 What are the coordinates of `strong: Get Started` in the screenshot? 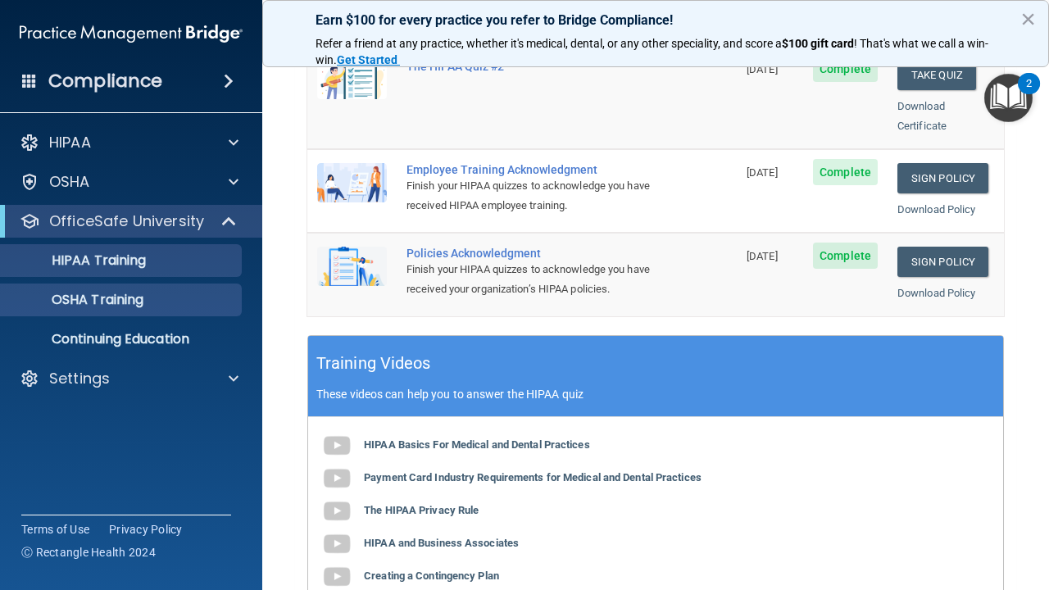 It's located at (367, 60).